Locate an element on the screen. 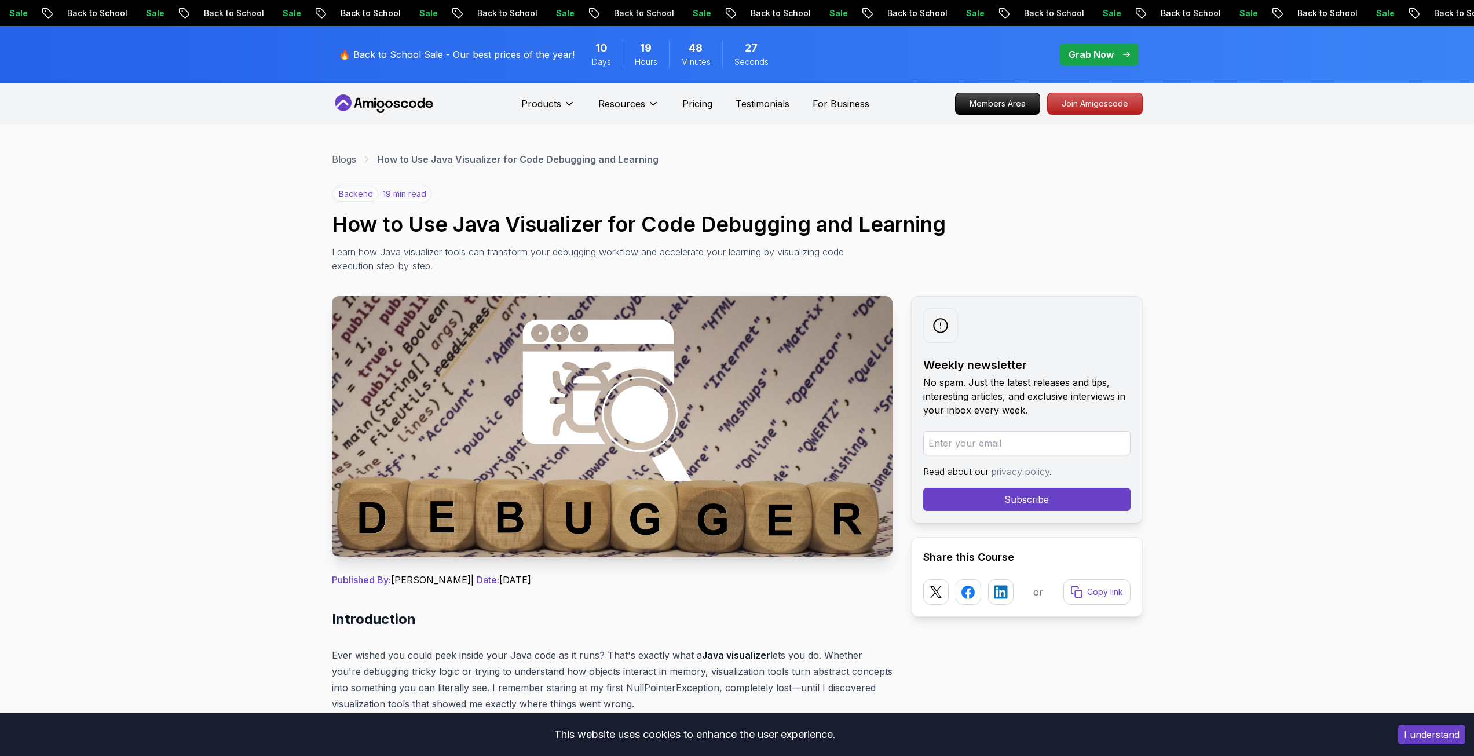  p: Grab Now is located at coordinates (1092, 54).